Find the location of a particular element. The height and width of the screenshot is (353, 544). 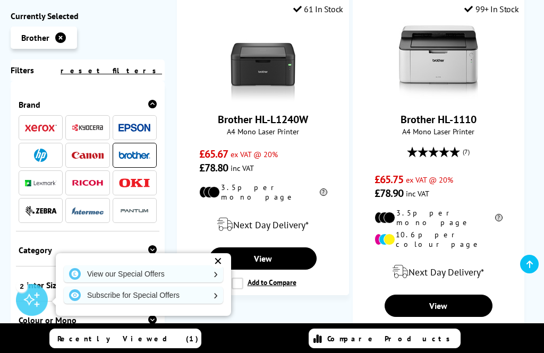

img: Xerox is located at coordinates (41, 128).